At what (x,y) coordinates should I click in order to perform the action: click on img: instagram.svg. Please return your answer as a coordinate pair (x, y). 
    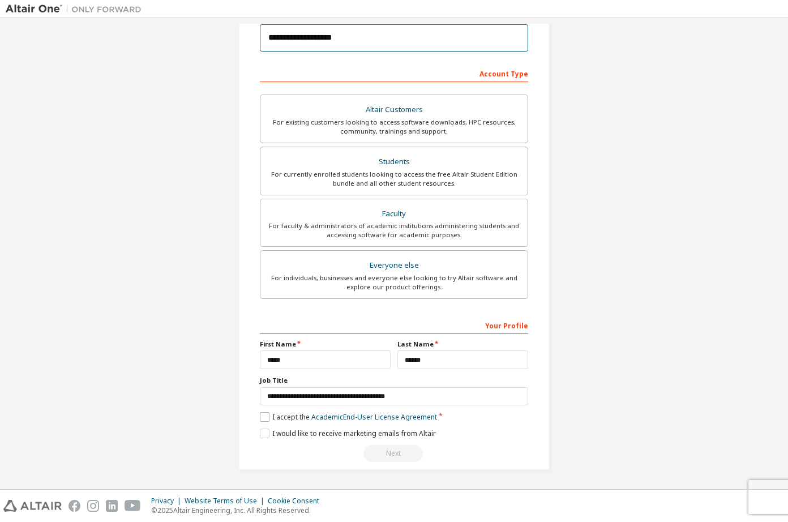
    Looking at the image, I should click on (93, 506).